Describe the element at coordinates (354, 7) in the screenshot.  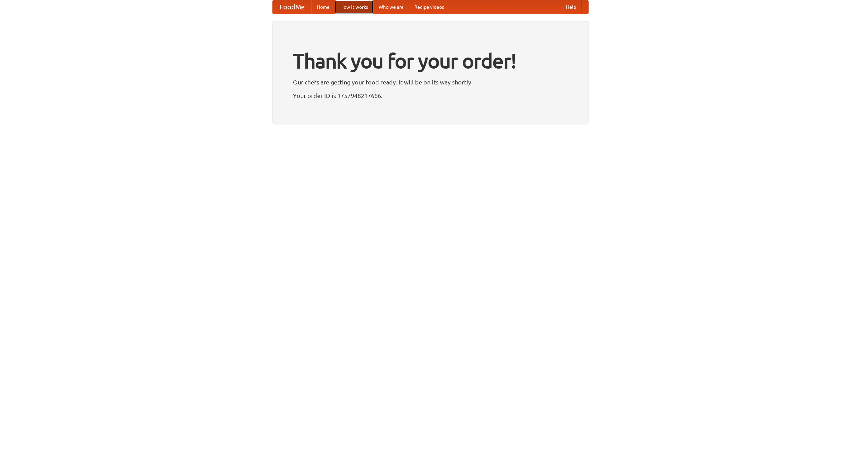
I see `a: How it works` at that location.